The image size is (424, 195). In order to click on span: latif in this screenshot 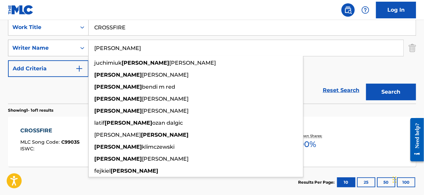, I will do `click(99, 123)`.